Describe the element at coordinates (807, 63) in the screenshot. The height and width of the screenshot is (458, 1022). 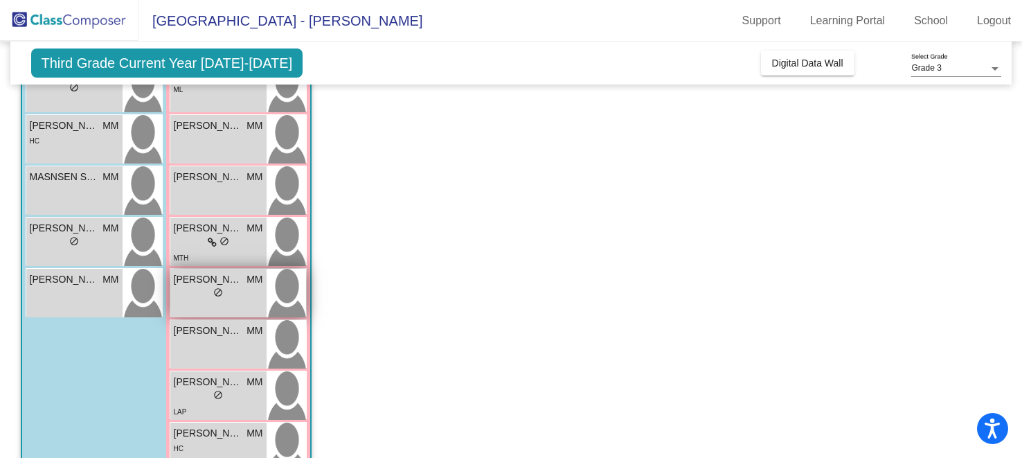
I see `span: Digital Data Wall` at that location.